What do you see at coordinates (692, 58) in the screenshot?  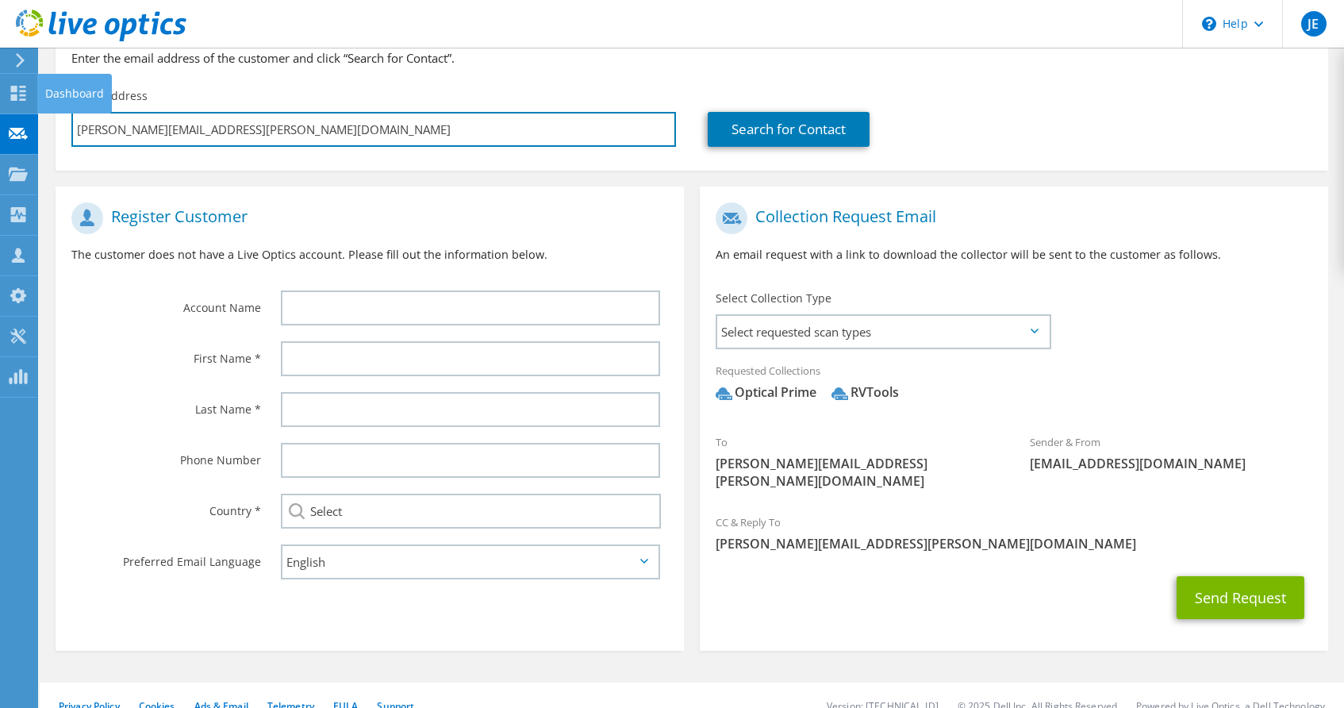 I see `h3: Enter the email address of the customer and click “Search for Contact”.` at bounding box center [692, 58].